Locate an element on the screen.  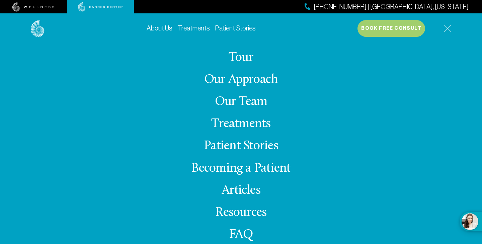
a: Articles is located at coordinates (241, 190).